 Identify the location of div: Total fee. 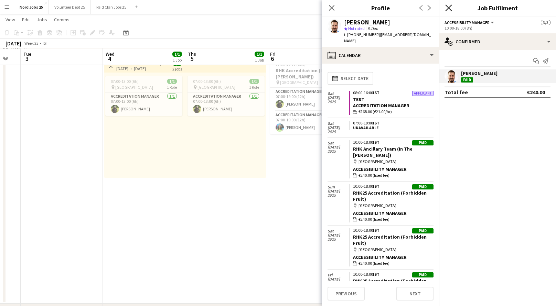
(457, 92).